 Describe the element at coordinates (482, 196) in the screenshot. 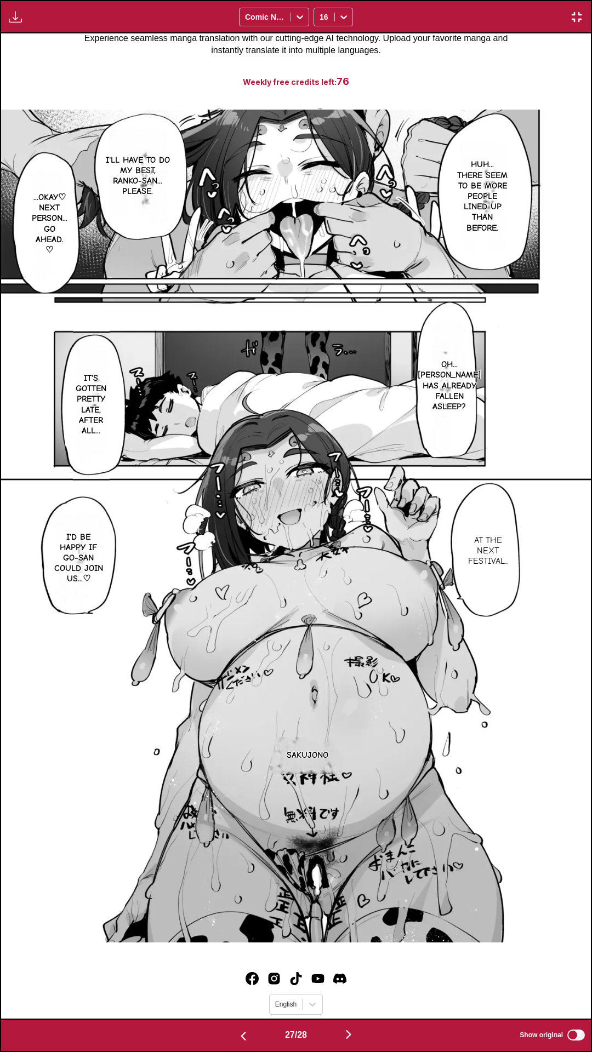

I see `p: Huh... There seem to be more people lined up than before.` at that location.